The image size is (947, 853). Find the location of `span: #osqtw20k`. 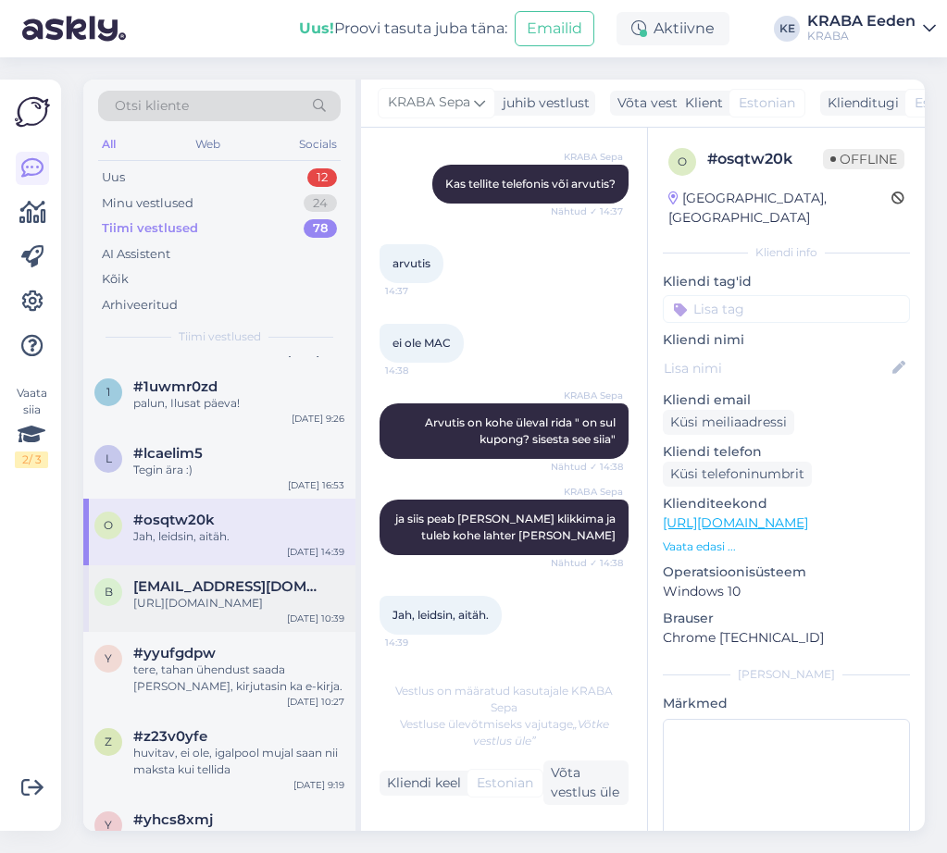

span: #osqtw20k is located at coordinates (174, 520).